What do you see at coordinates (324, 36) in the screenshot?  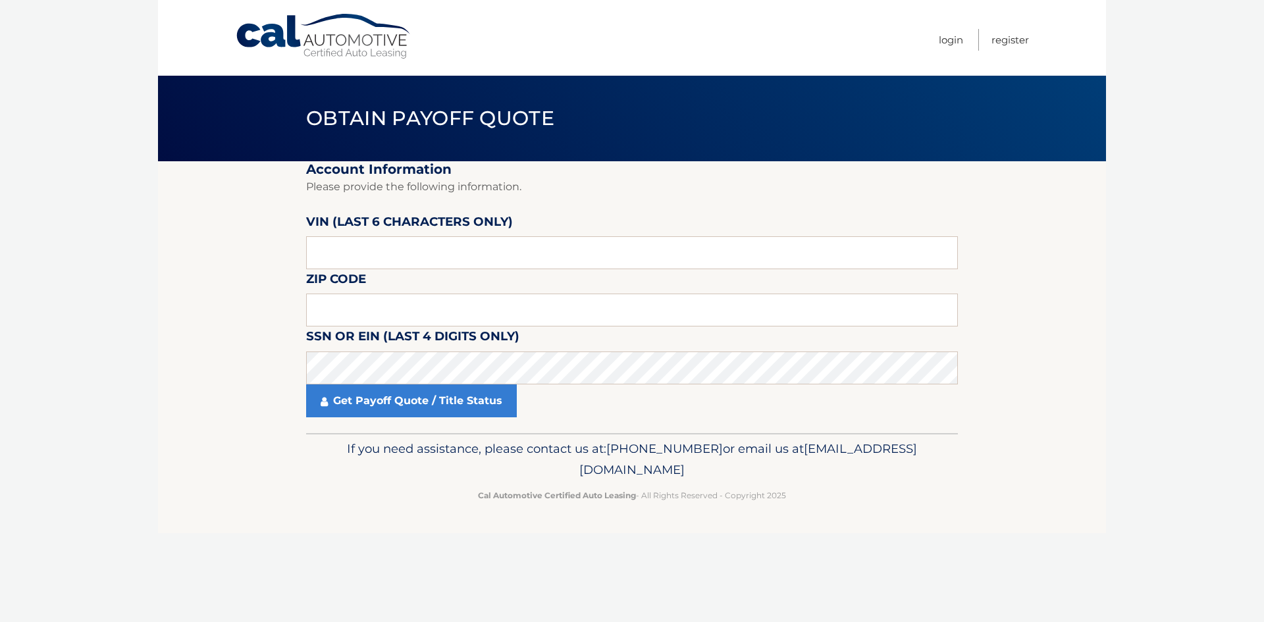 I see `a: Cal Automotive` at bounding box center [324, 36].